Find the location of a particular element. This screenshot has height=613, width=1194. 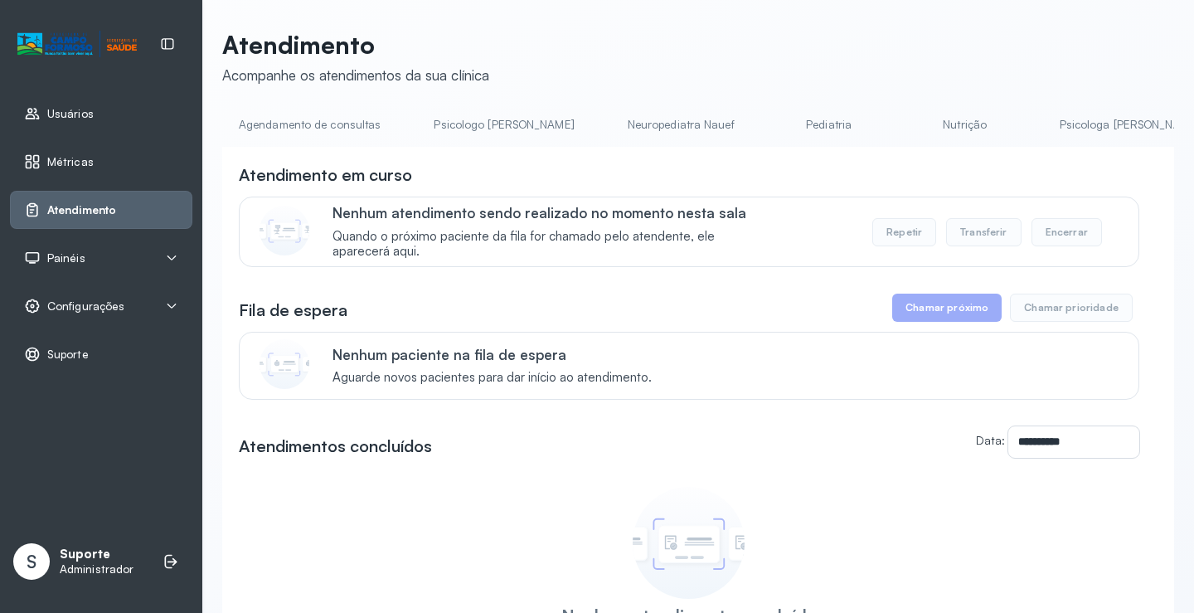

p: Nenhum atendimento sendo realizado no momento nesta sala is located at coordinates (551, 212).